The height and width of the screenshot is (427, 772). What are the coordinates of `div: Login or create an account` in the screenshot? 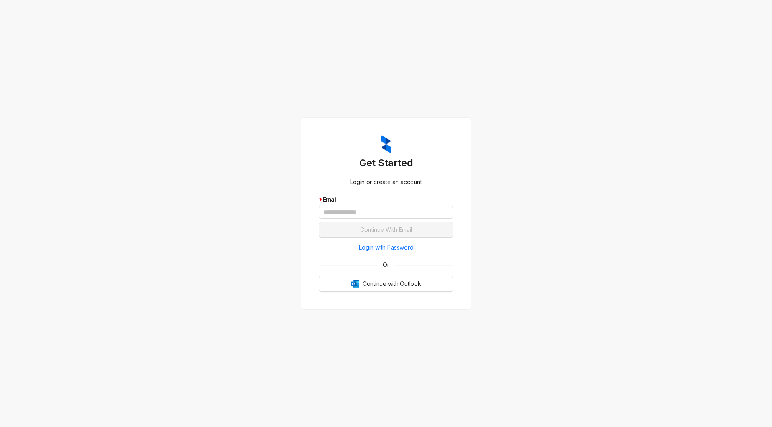 It's located at (386, 182).